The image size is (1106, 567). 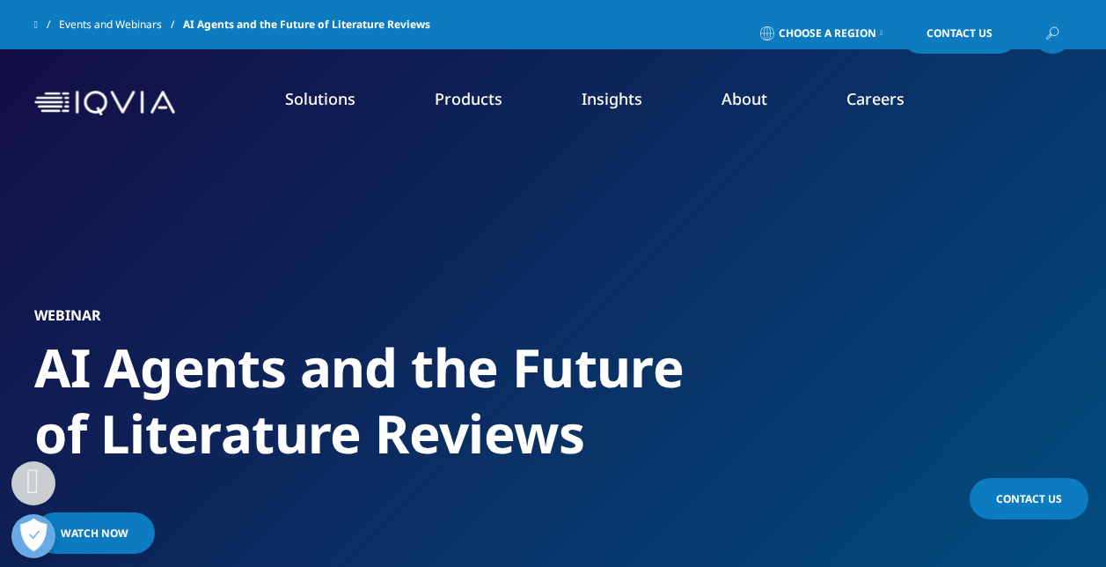 What do you see at coordinates (745, 99) in the screenshot?
I see `a: About` at bounding box center [745, 99].